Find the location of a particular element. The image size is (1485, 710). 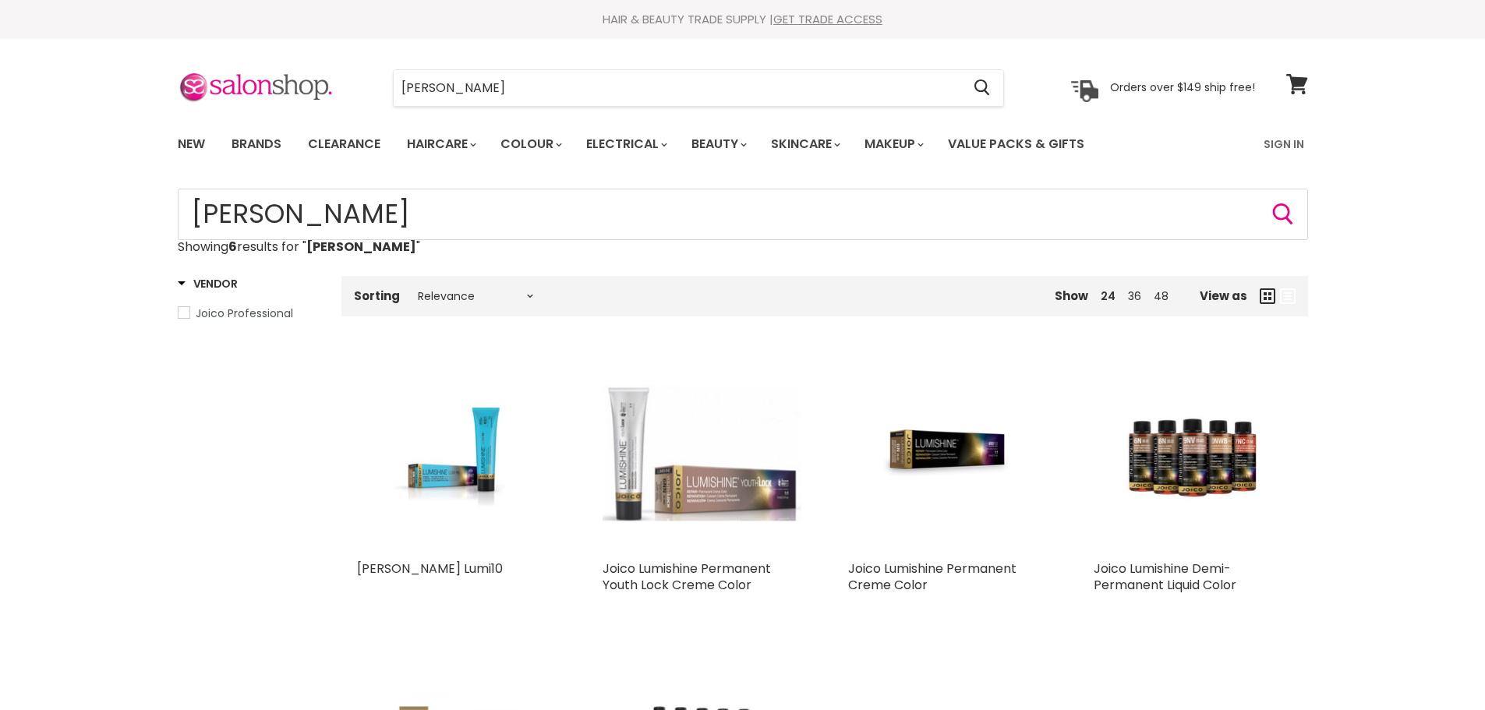

p: Orders over $149 ship free! is located at coordinates (1182, 87).